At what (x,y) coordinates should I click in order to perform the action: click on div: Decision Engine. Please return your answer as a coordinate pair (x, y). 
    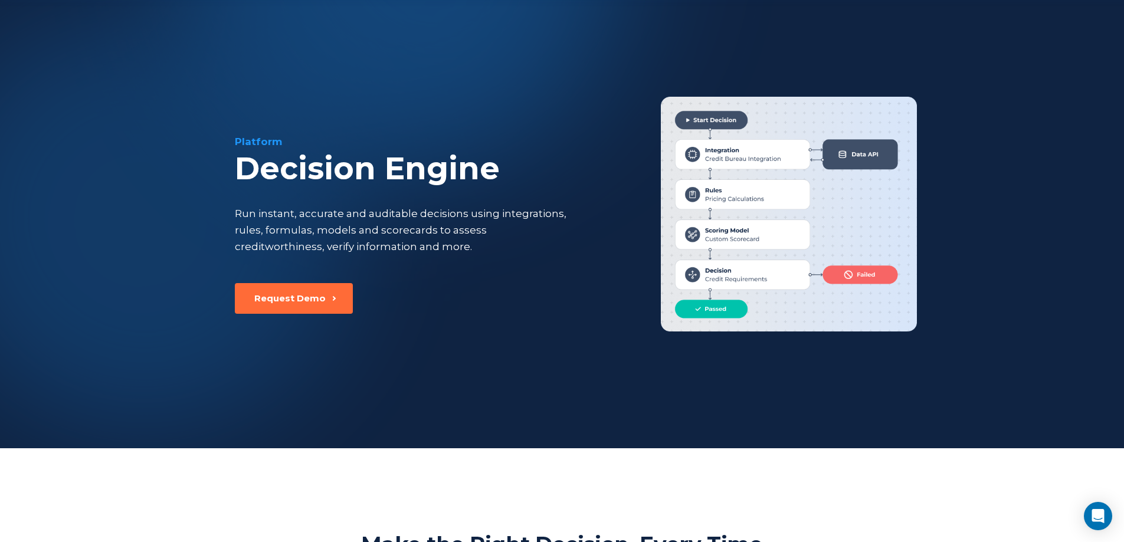
    Looking at the image, I should click on (429, 169).